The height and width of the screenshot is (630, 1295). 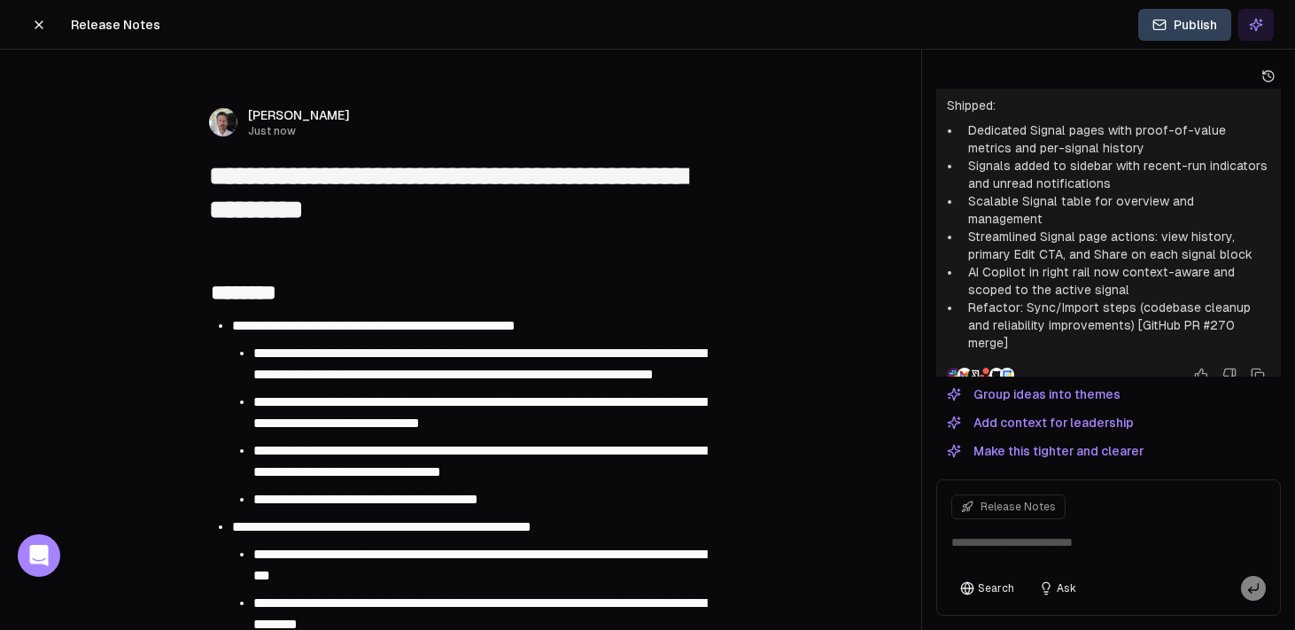 What do you see at coordinates (1115, 325) in the screenshot?
I see `li: Refactor: Sync/Import steps (codebase cleanup and reliability improvements) [GitHub PR #270 merge]` at bounding box center [1115, 325].